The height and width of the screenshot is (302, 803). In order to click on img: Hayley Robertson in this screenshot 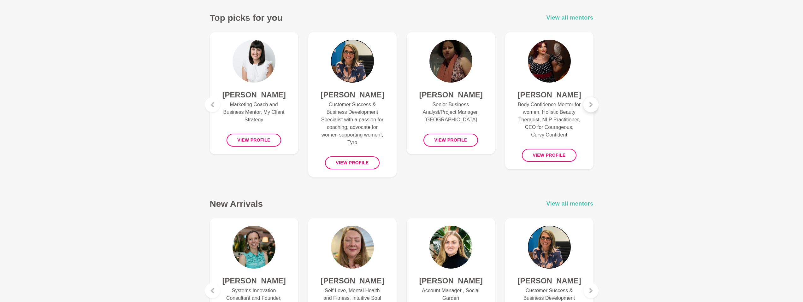, I will do `click(254, 61)`.